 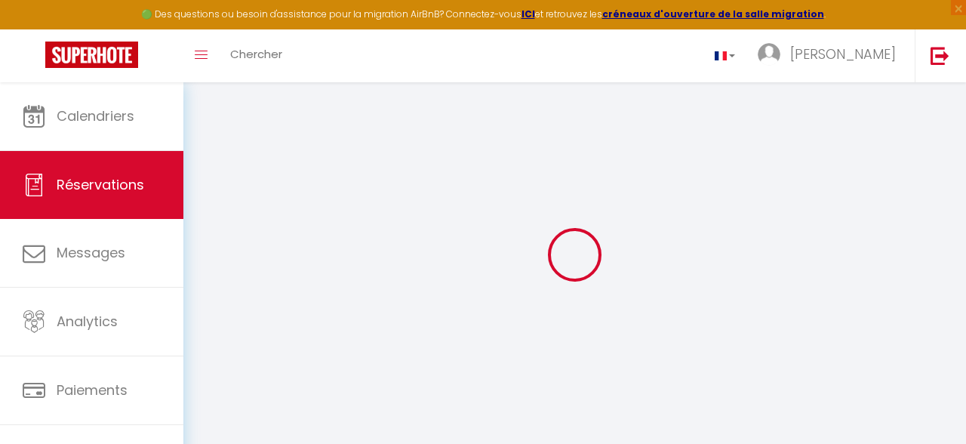 I want to click on span: Réservations, so click(x=100, y=184).